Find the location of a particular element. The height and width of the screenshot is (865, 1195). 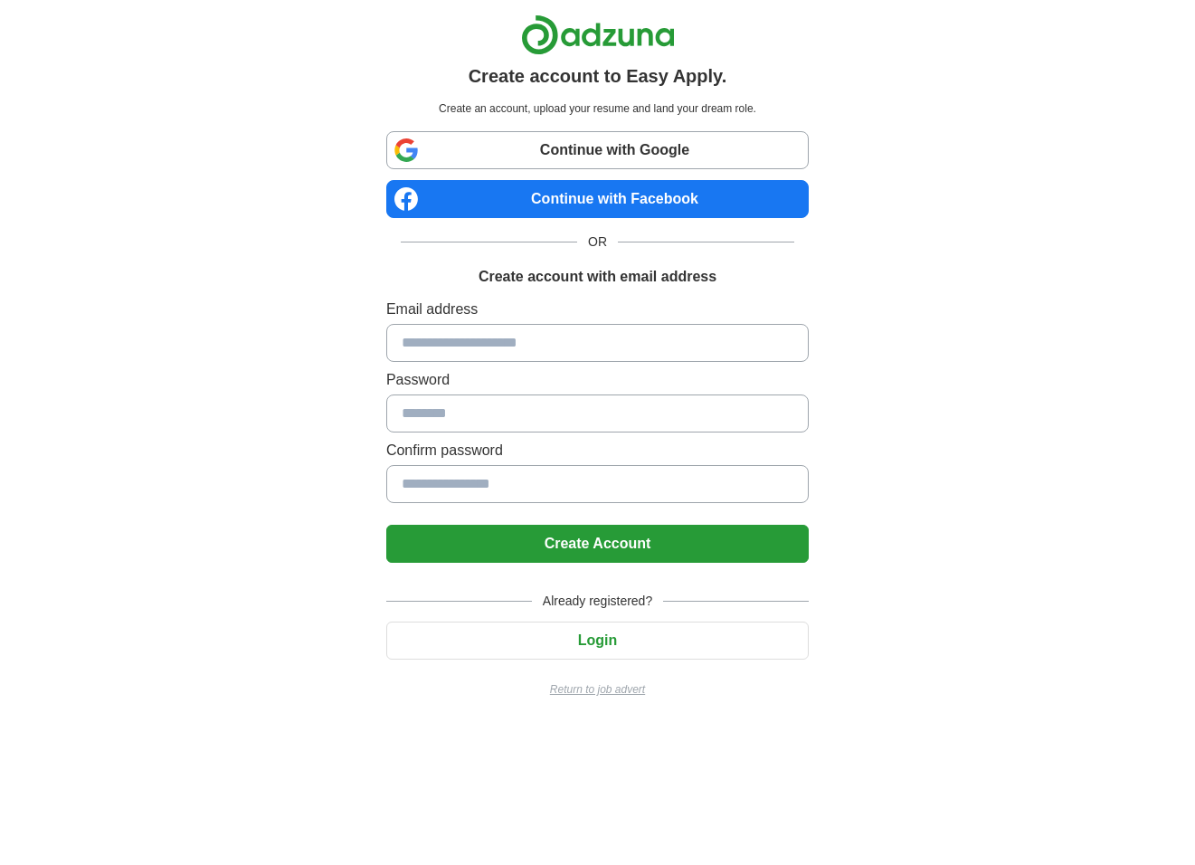

a: Login is located at coordinates (597, 639).